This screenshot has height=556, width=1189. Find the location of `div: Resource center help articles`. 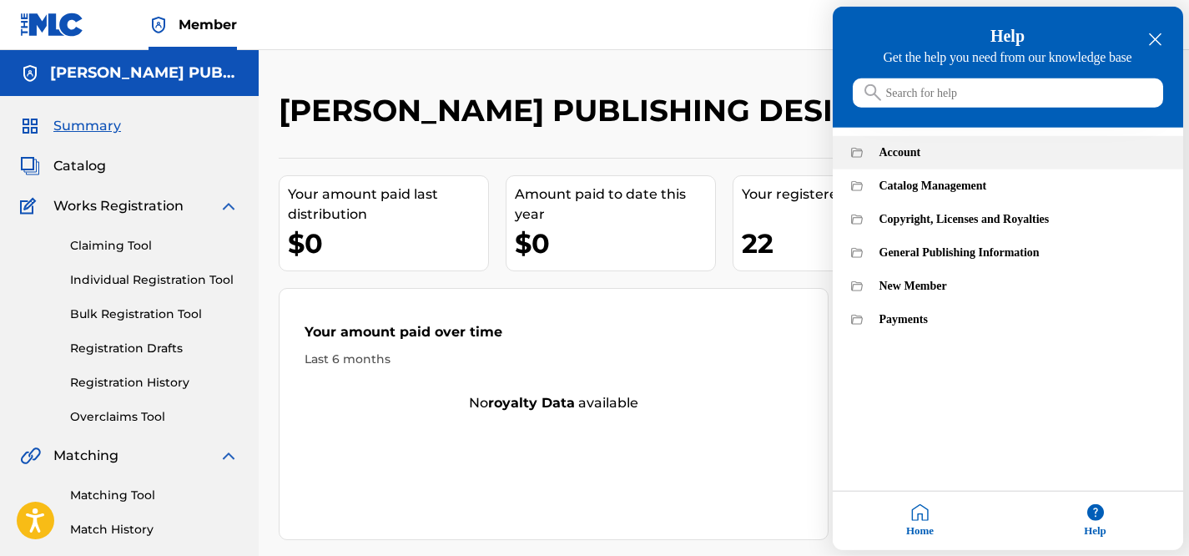

div: Resource center help articles is located at coordinates (1008, 232).